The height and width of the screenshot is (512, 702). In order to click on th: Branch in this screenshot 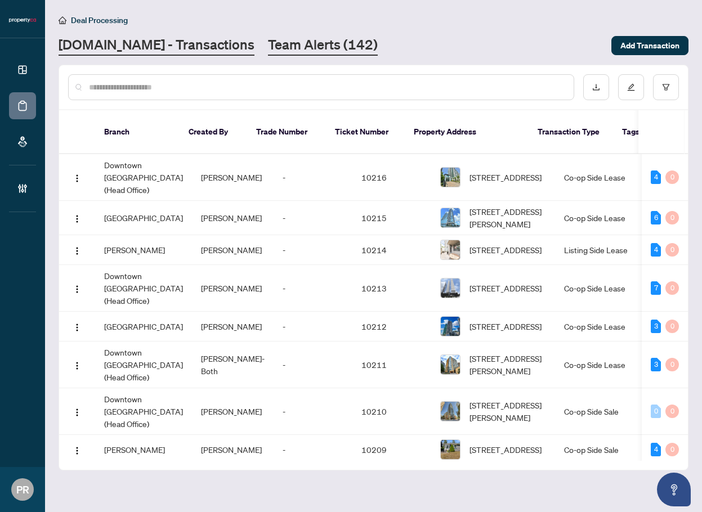, I will do `click(137, 132)`.